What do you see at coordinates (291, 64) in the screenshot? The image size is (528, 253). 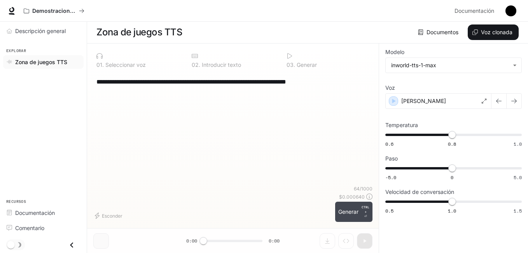 I see `font: 3` at bounding box center [291, 64].